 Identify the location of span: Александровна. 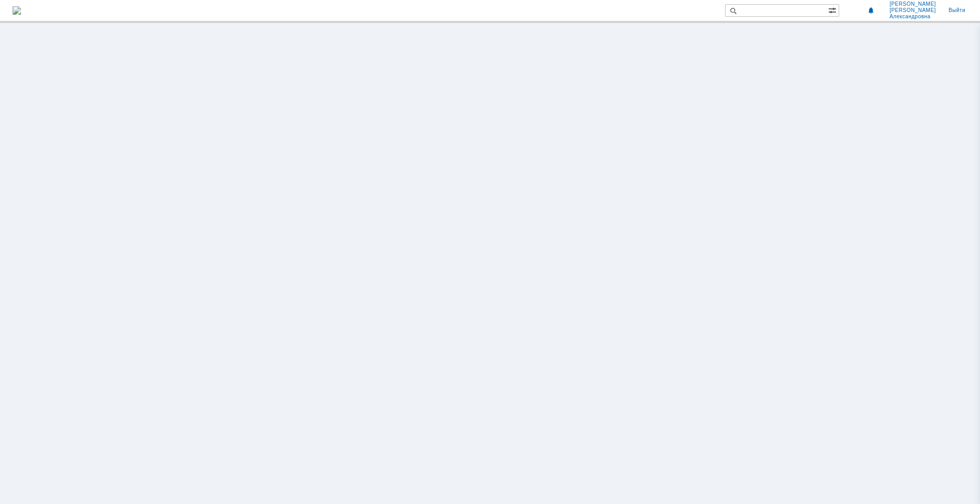
(912, 17).